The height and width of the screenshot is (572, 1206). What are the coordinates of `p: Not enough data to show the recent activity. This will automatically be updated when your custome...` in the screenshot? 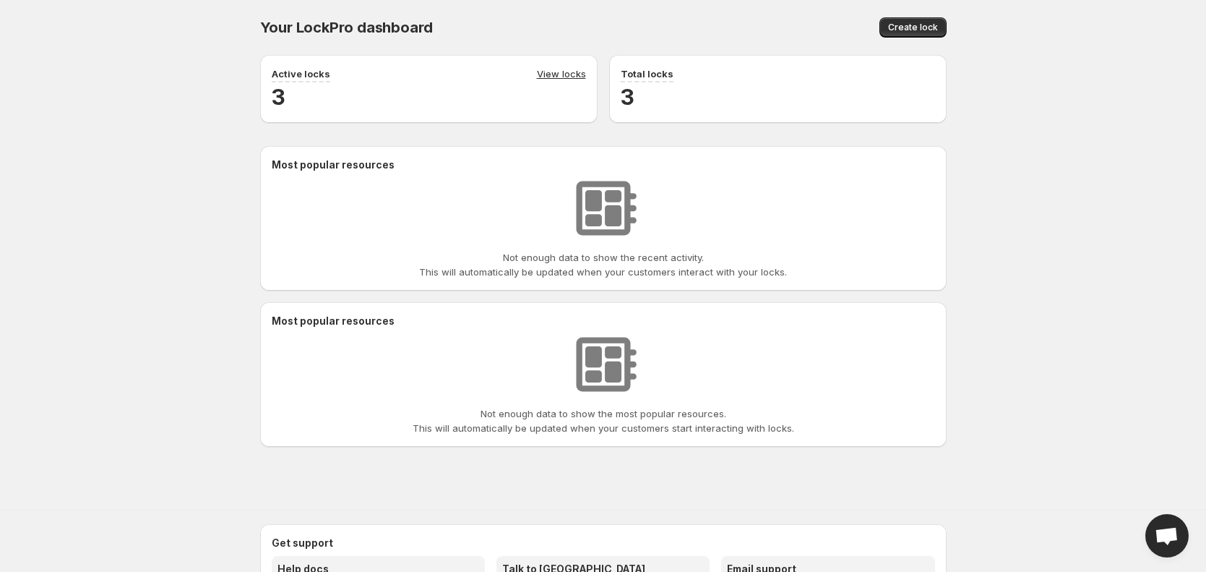 It's located at (603, 264).